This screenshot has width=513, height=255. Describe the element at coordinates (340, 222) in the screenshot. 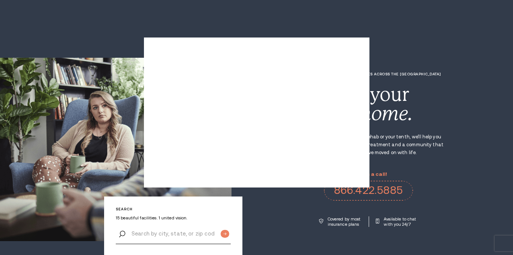

I see `a: Covered by most insurance plans` at that location.